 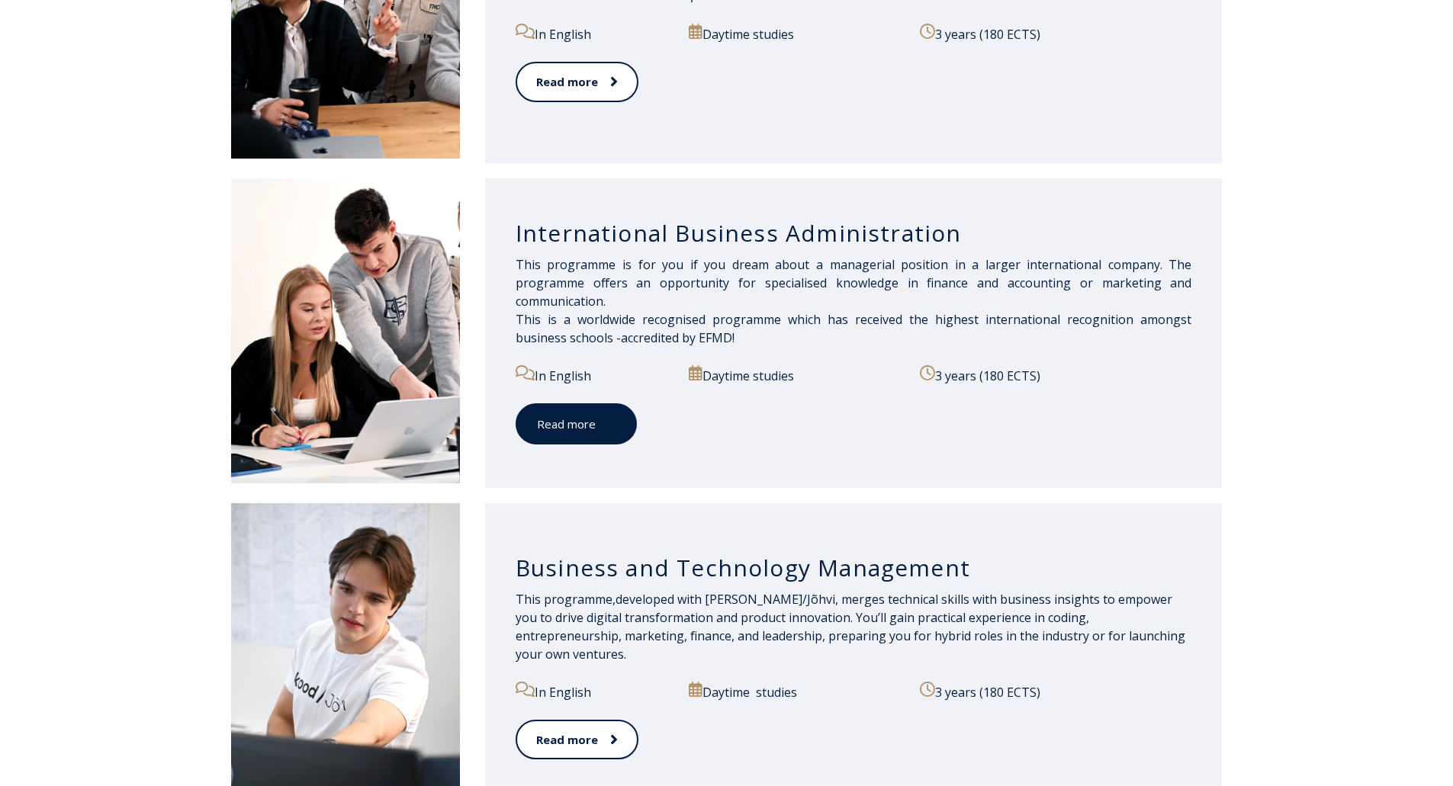 I want to click on h3: International Business Administration, so click(x=853, y=233).